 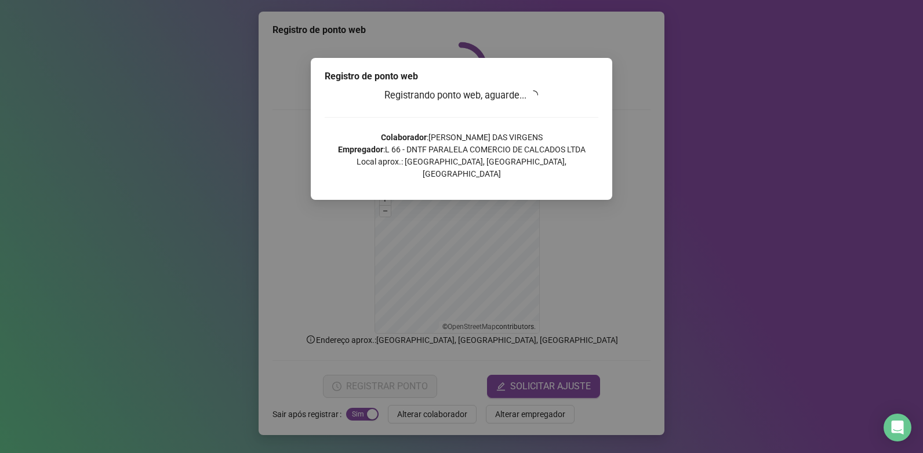 What do you see at coordinates (462, 77) in the screenshot?
I see `div: Registro de ponto web` at bounding box center [462, 77].